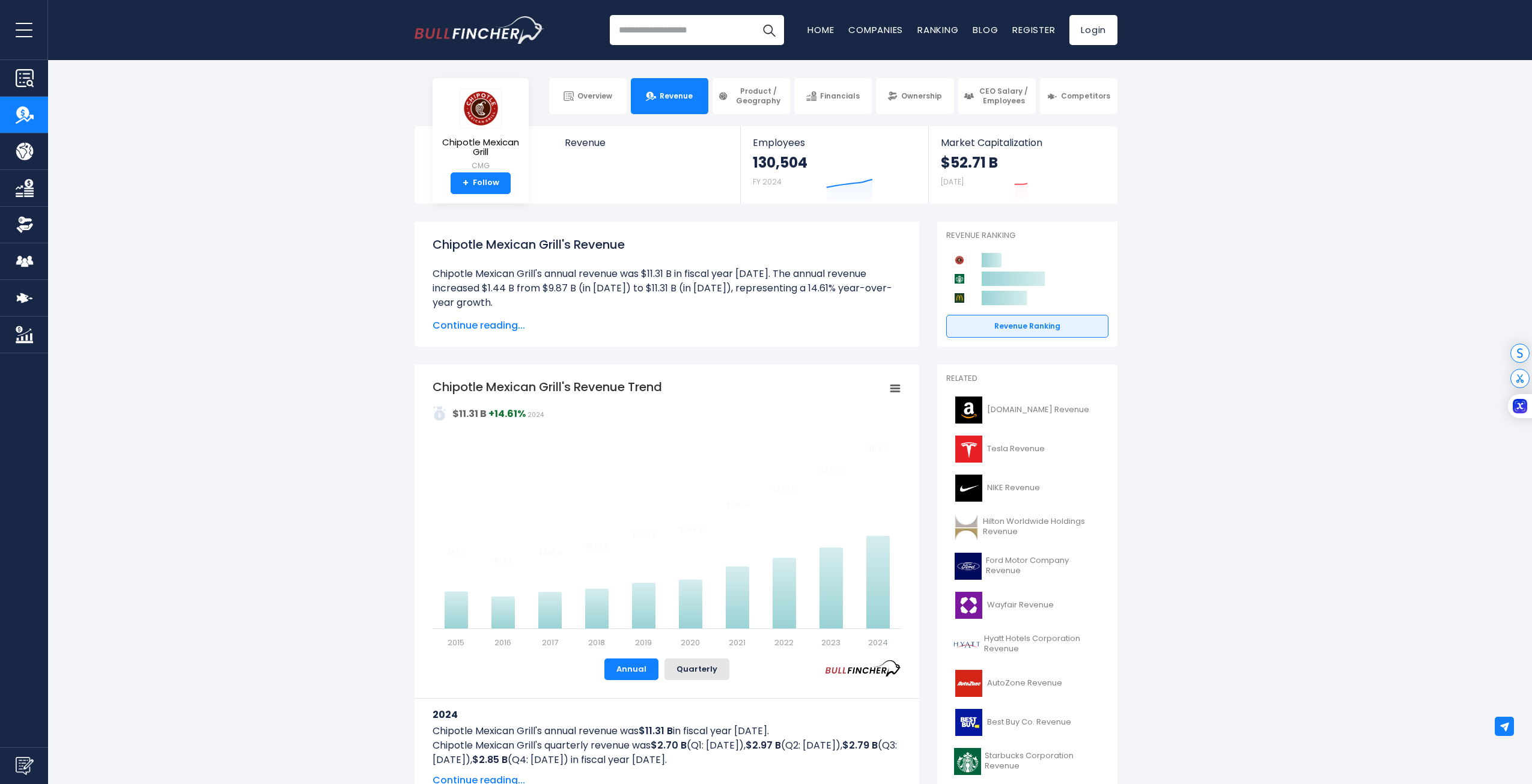 The width and height of the screenshot is (1532, 784). Describe the element at coordinates (644, 642) in the screenshot. I see `text: 2019` at that location.